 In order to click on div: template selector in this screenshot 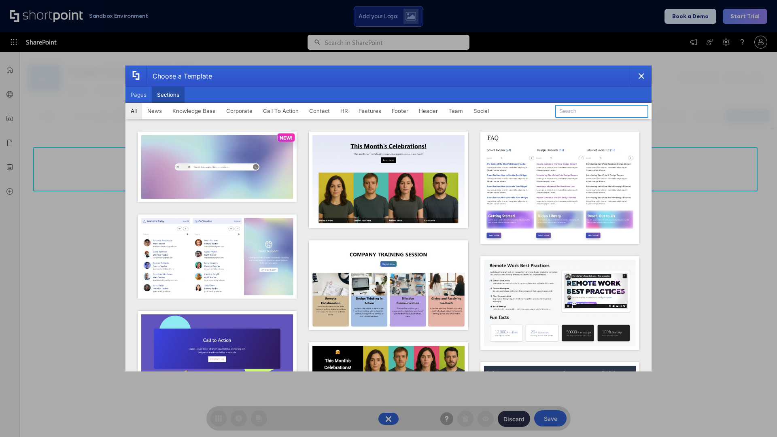, I will do `click(388, 218)`.